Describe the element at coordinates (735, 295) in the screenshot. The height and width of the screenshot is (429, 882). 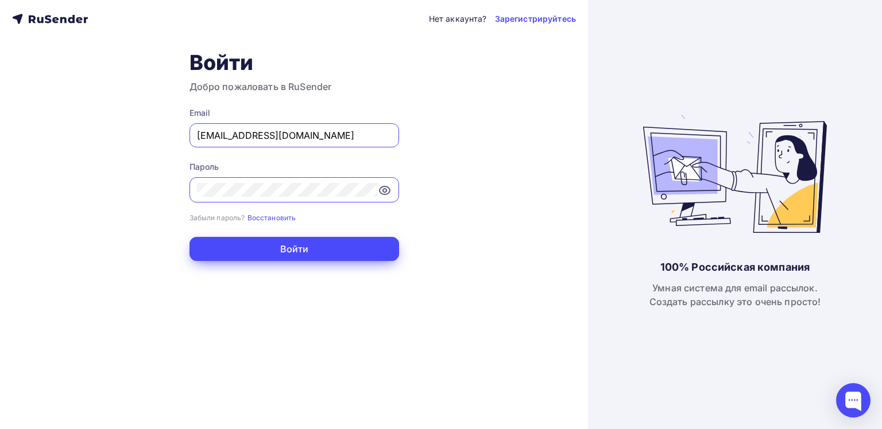
I see `div: Умная система для email рассылок. Создать рассылку это очень просто!` at that location.